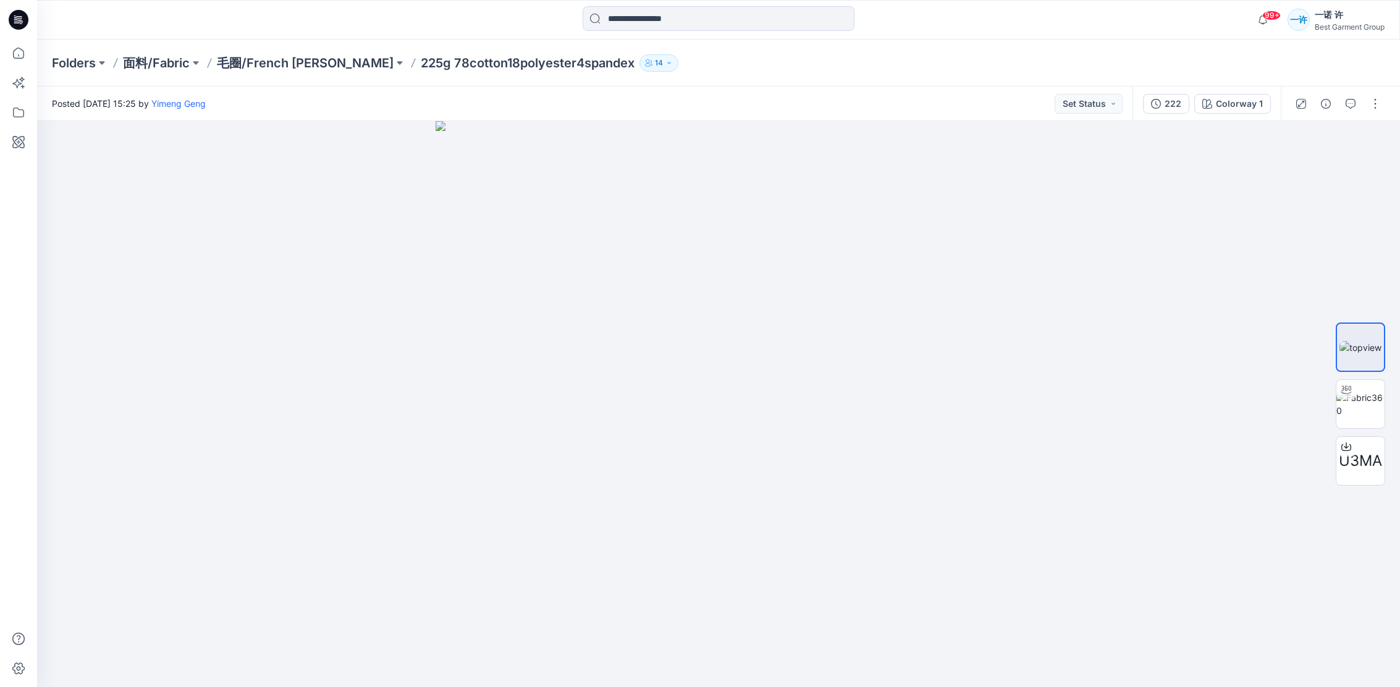 The image size is (1400, 687). I want to click on div: 222, so click(1173, 104).